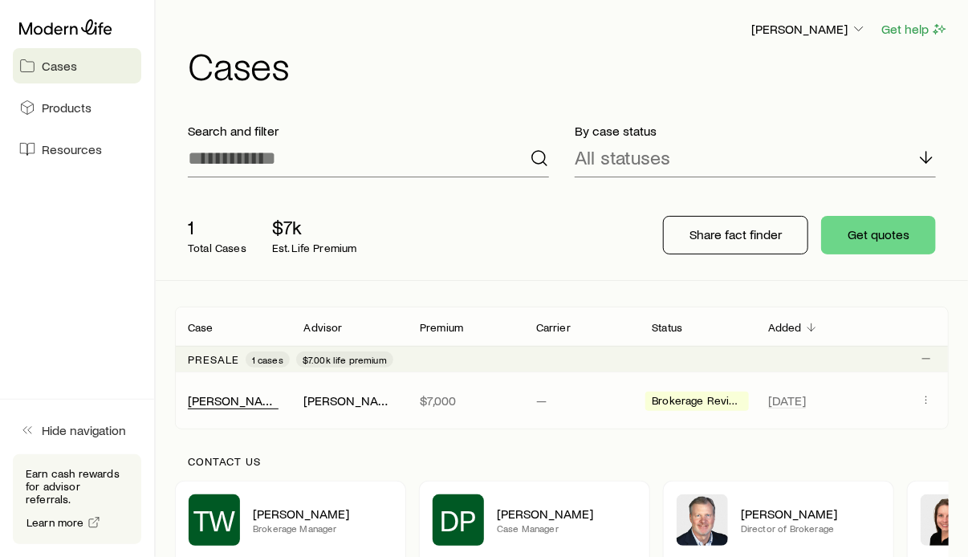 Image resolution: width=968 pixels, height=557 pixels. What do you see at coordinates (77, 430) in the screenshot?
I see `button: Hide navigation` at bounding box center [77, 430].